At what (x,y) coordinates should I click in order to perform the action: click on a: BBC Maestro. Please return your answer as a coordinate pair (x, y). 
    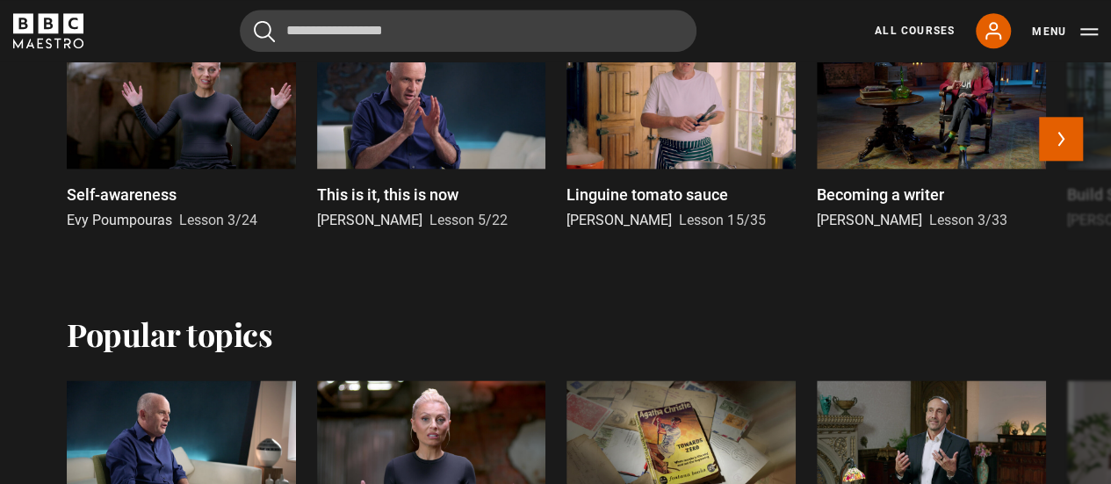
    Looking at the image, I should click on (48, 31).